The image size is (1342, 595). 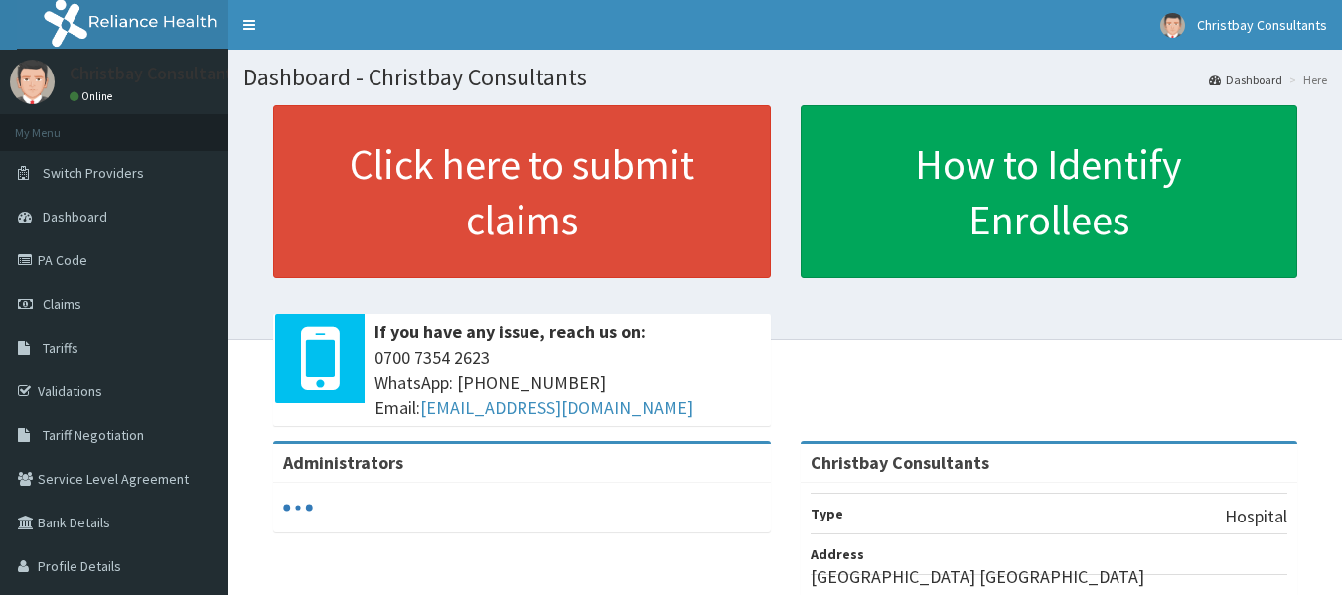 What do you see at coordinates (838, 554) in the screenshot?
I see `b: Address` at bounding box center [838, 554].